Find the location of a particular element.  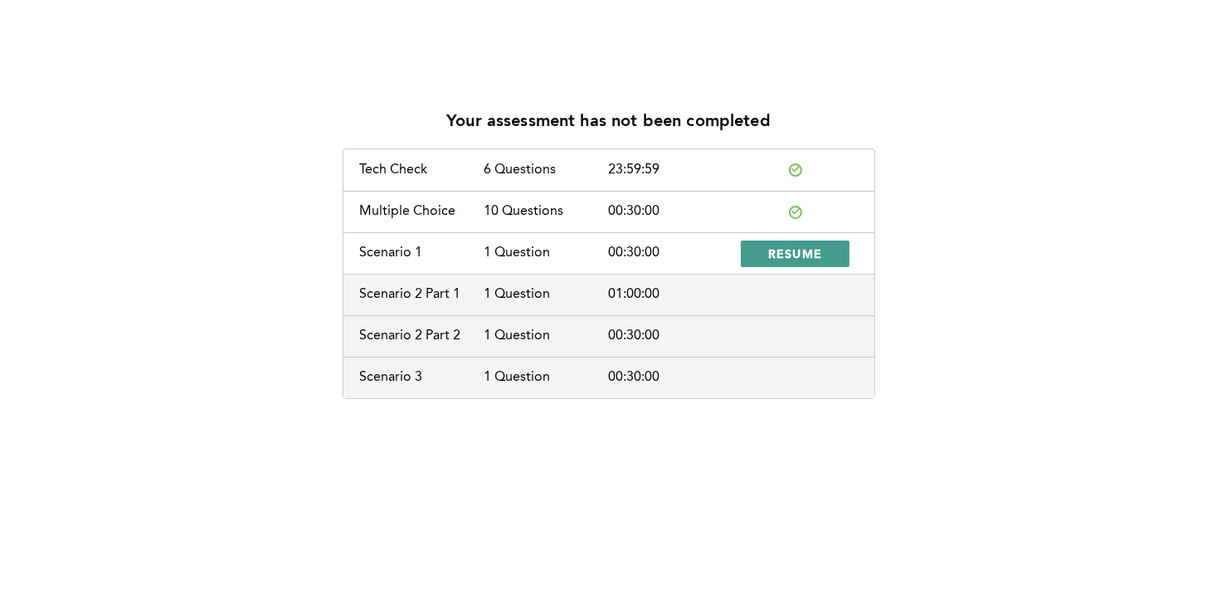

div: Scenario 3 is located at coordinates (422, 377).